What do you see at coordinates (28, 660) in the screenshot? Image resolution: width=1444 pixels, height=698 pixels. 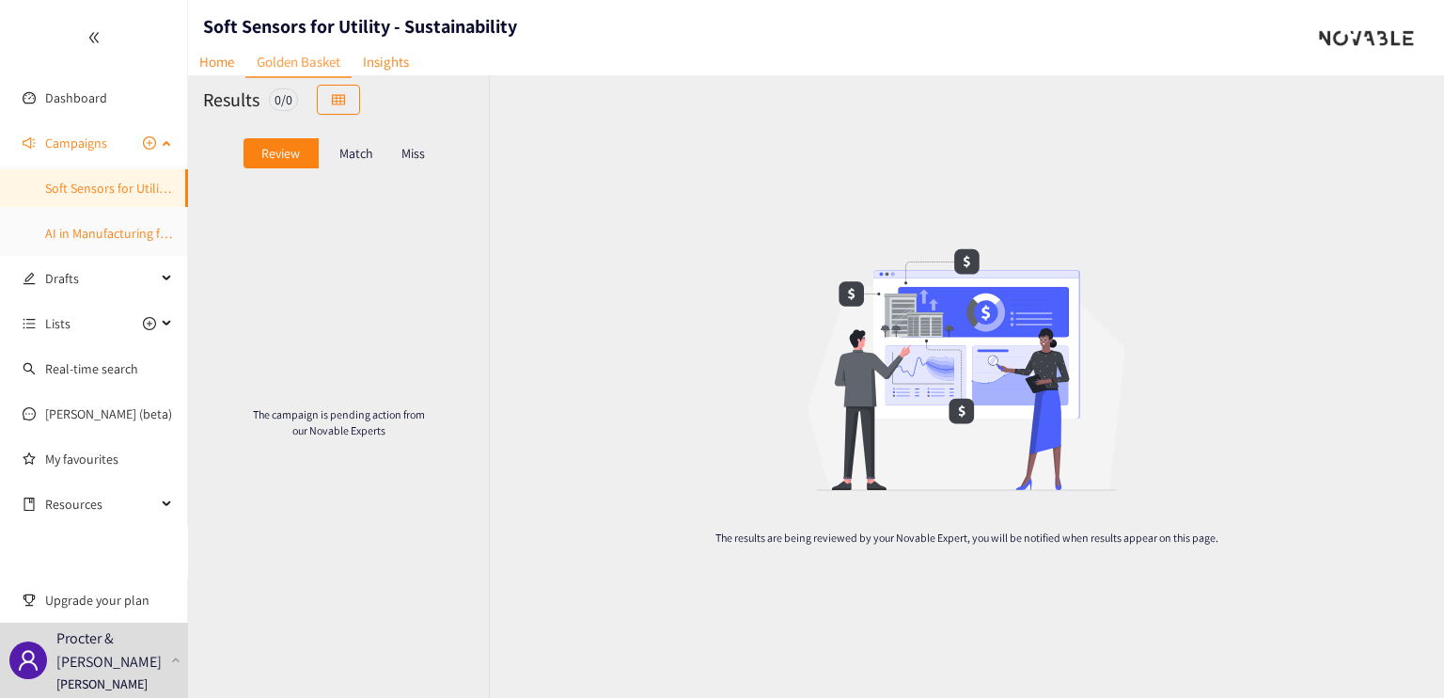 I see `span: user` at bounding box center [28, 660].